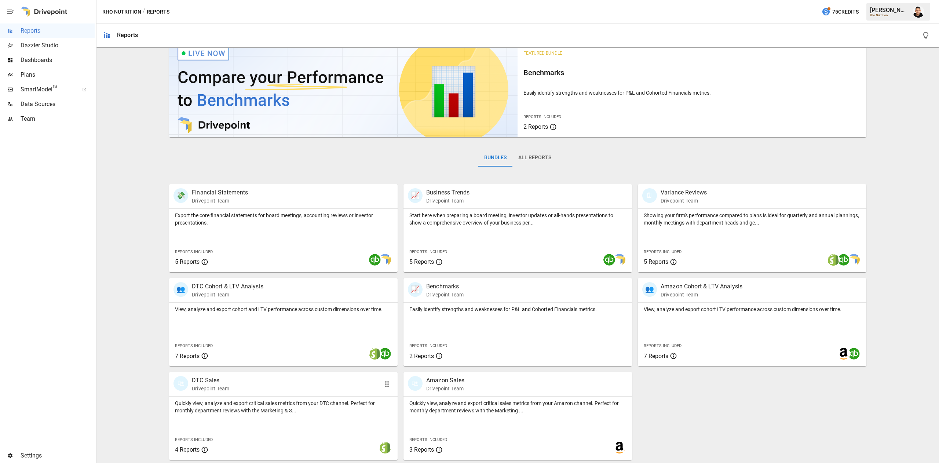  Describe the element at coordinates (840, 12) in the screenshot. I see `button: 75Credits` at that location.